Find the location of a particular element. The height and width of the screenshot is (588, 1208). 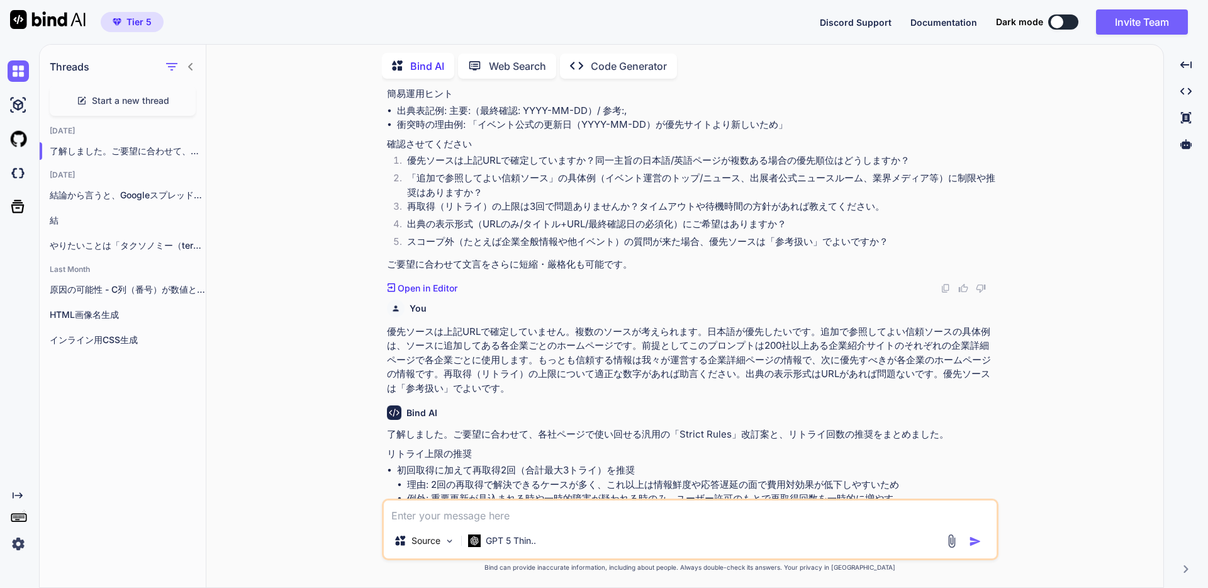

span: Start a new thread is located at coordinates (130, 101).